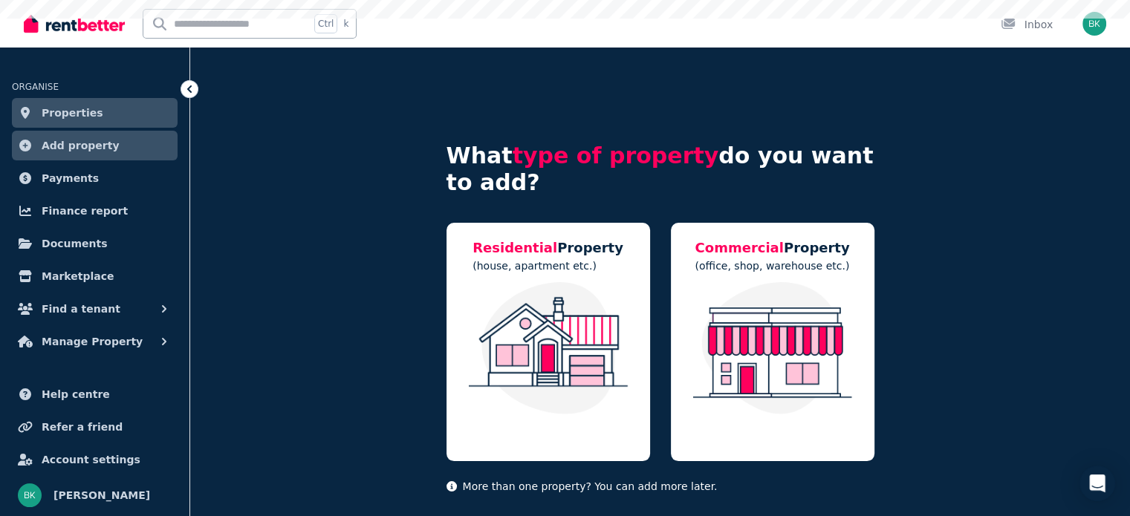 The image size is (1130, 516). Describe the element at coordinates (94, 276) in the screenshot. I see `a: Marketplace` at that location.